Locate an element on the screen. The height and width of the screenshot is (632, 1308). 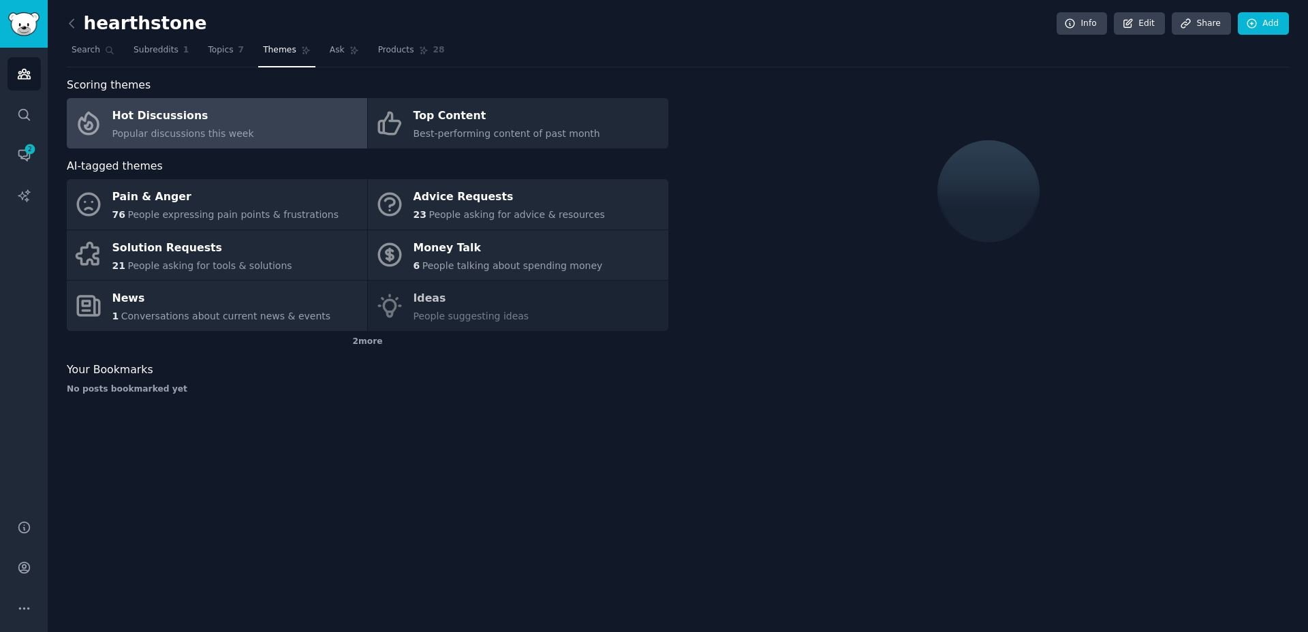
a: Search is located at coordinates (93, 53).